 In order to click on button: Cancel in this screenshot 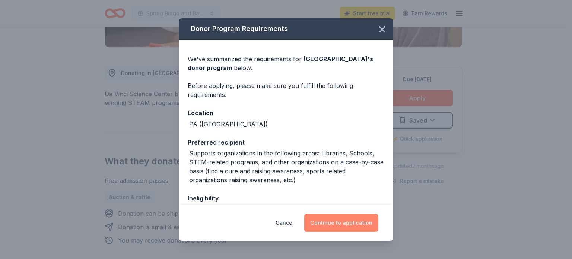, I will do `click(285, 223)`.